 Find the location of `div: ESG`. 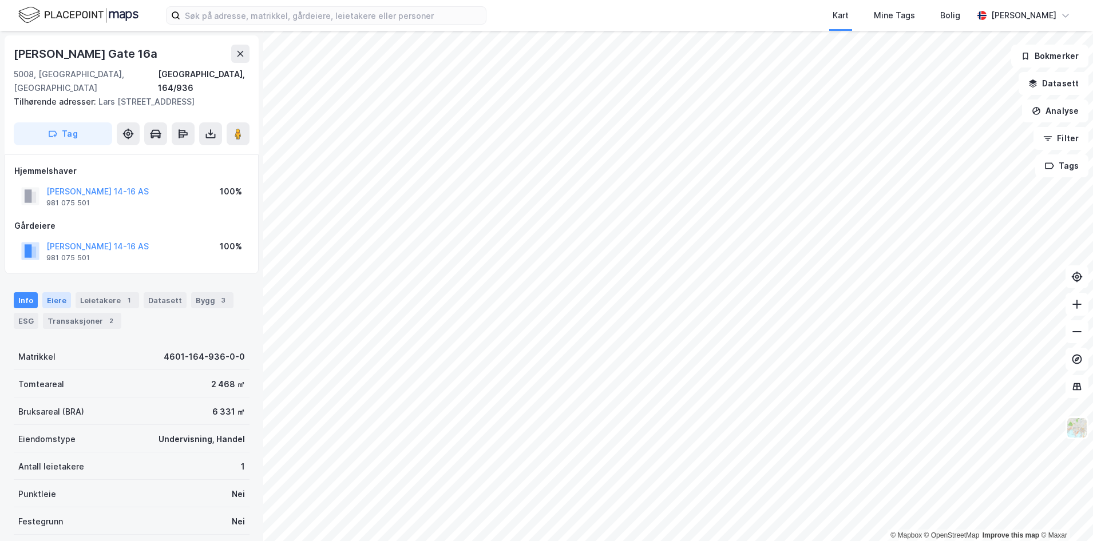

div: ESG is located at coordinates (26, 321).